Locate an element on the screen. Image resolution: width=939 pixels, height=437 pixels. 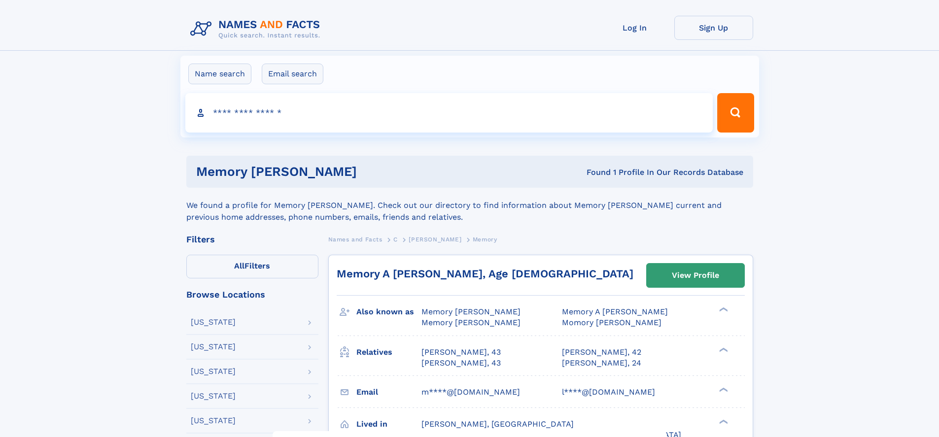
input: search input is located at coordinates (449, 113).